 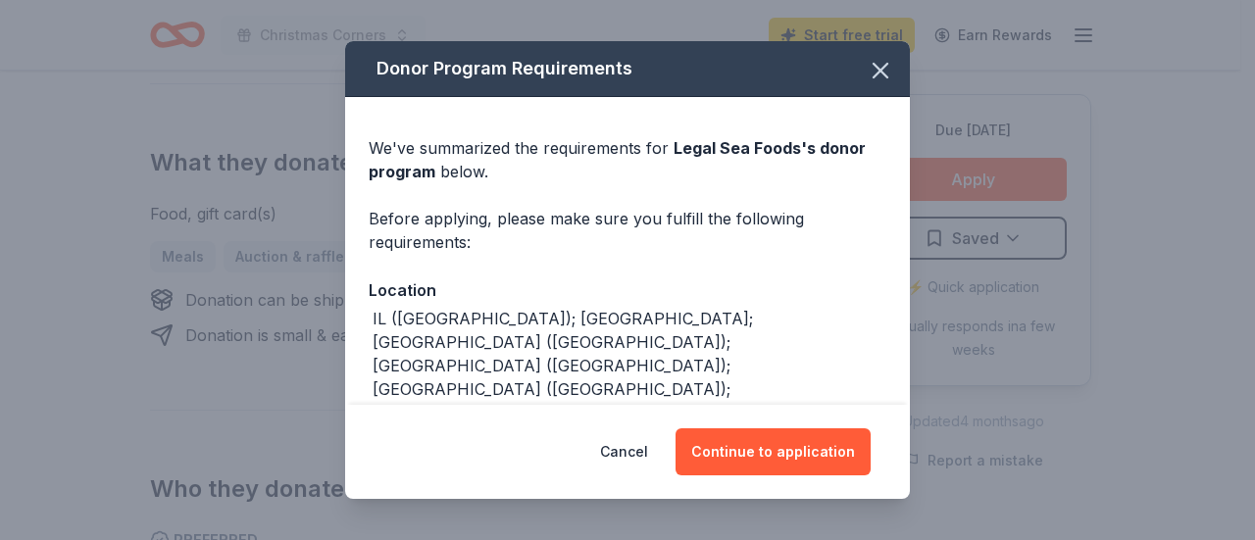 I want to click on button: Continue to application, so click(x=772, y=452).